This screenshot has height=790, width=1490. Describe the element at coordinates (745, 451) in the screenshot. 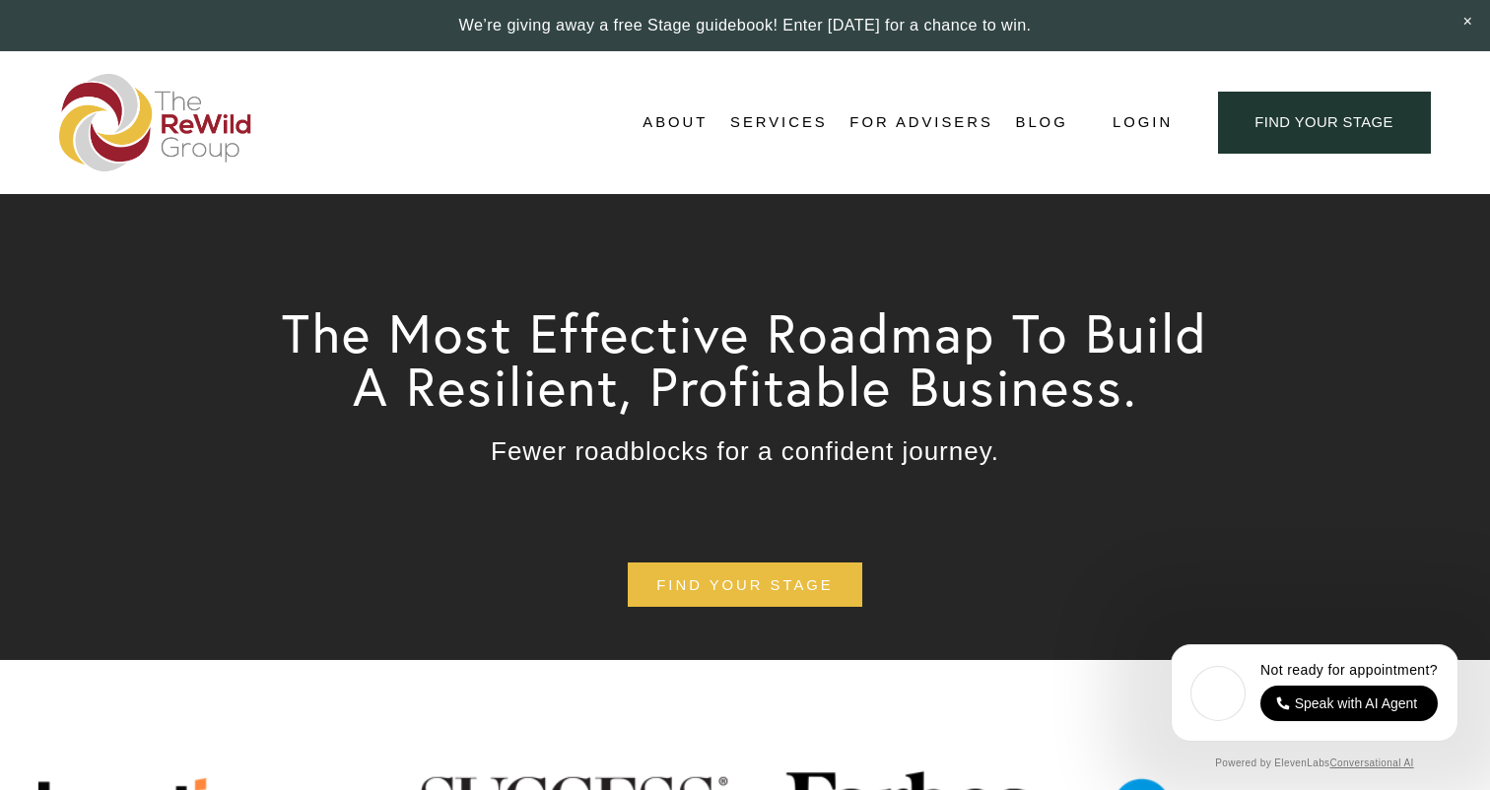

I see `span: Fewer roadblocks for a confident journey.` at that location.